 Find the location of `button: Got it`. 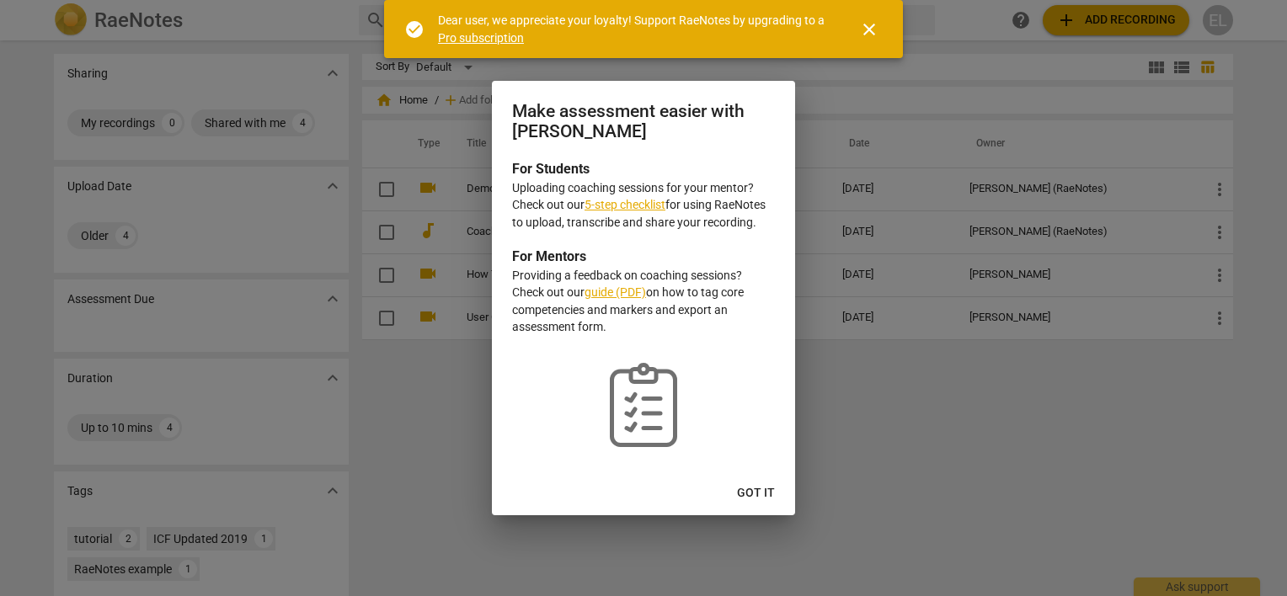

button: Got it is located at coordinates (755, 494).